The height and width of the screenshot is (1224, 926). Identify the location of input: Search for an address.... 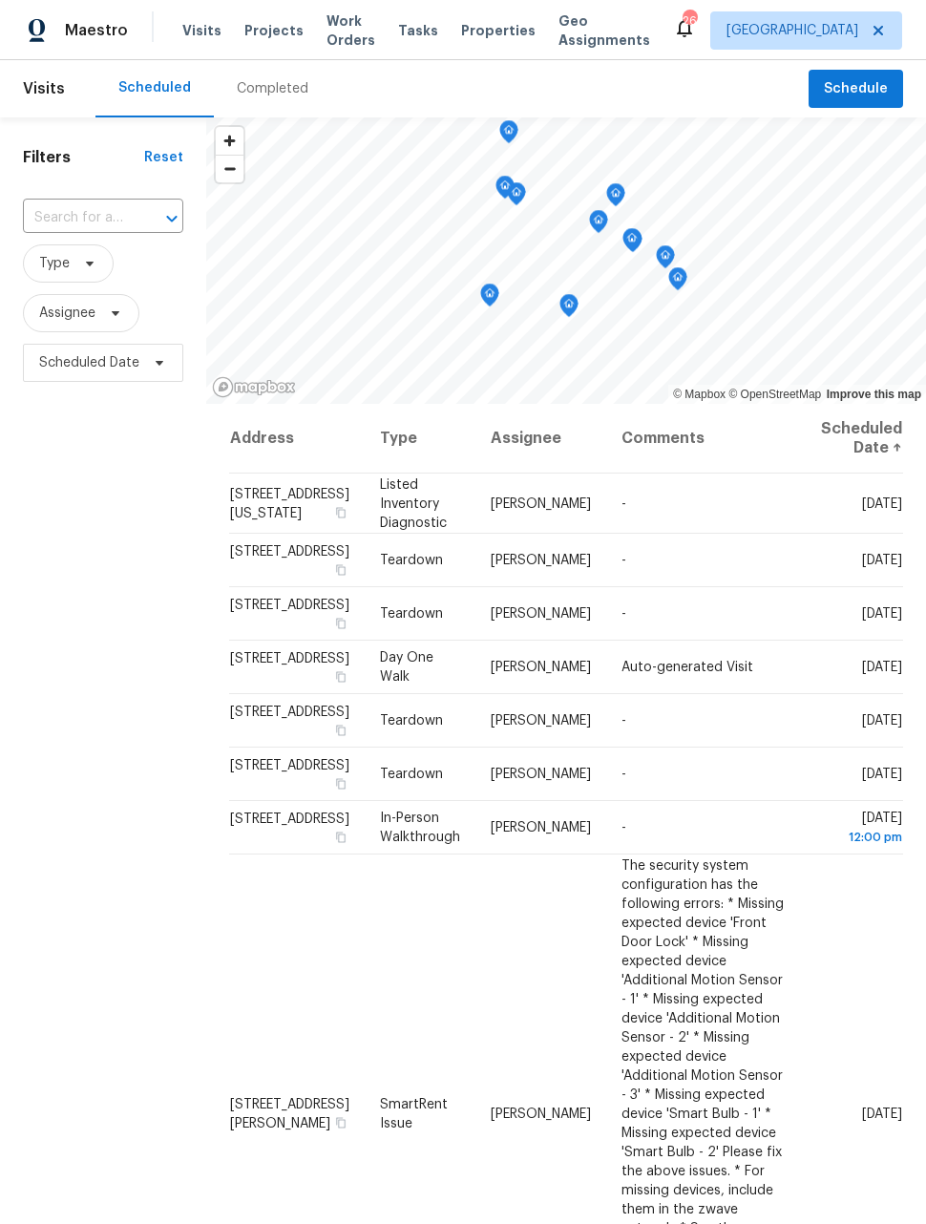
(76, 218).